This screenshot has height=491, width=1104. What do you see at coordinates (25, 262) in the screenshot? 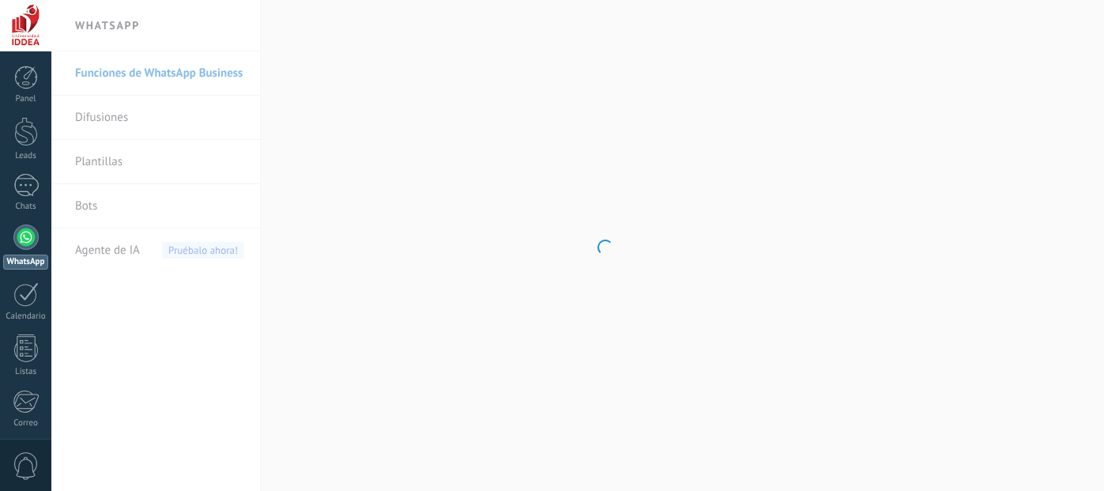
I see `div: WhatsApp` at bounding box center [25, 262].